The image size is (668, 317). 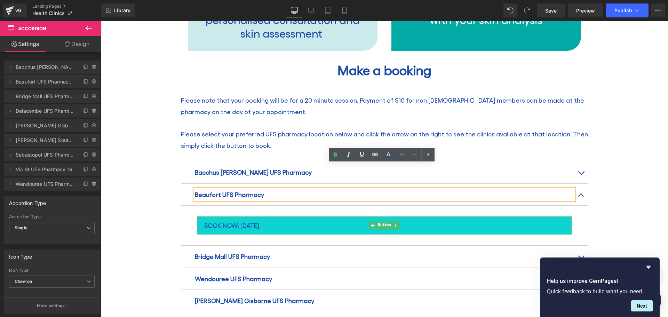 I want to click on span: Library, so click(x=122, y=10).